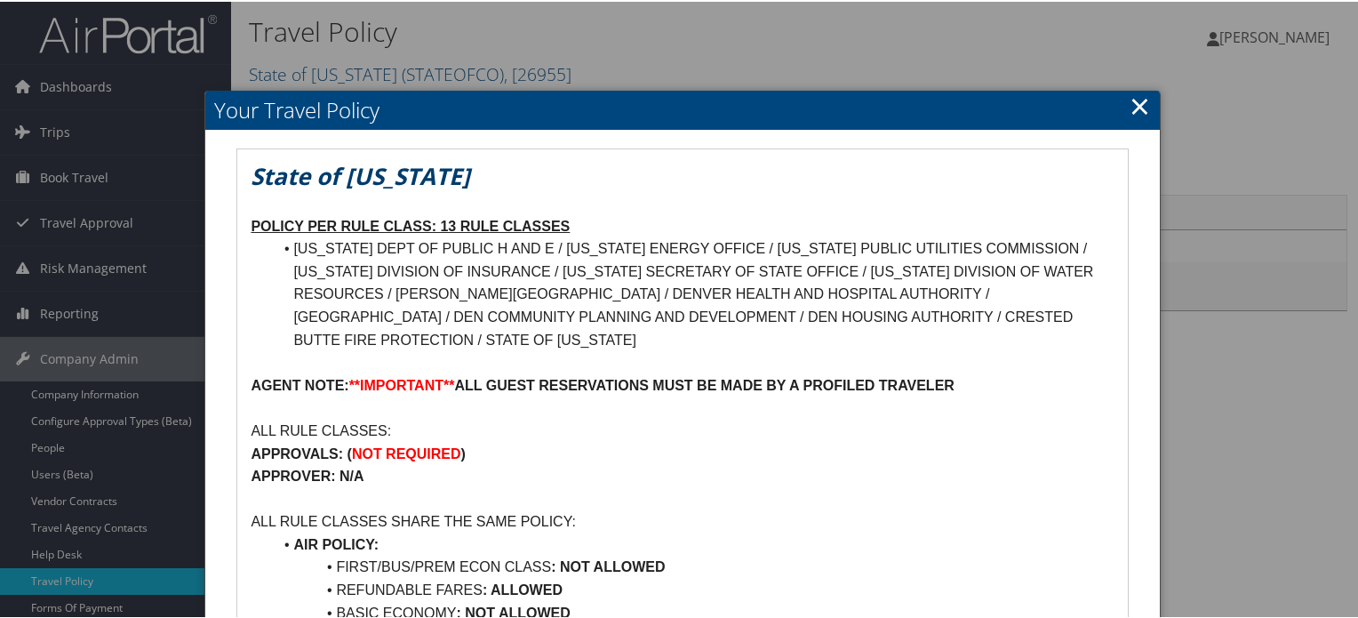  Describe the element at coordinates (300, 451) in the screenshot. I see `strong: APPROVALS: (` at that location.